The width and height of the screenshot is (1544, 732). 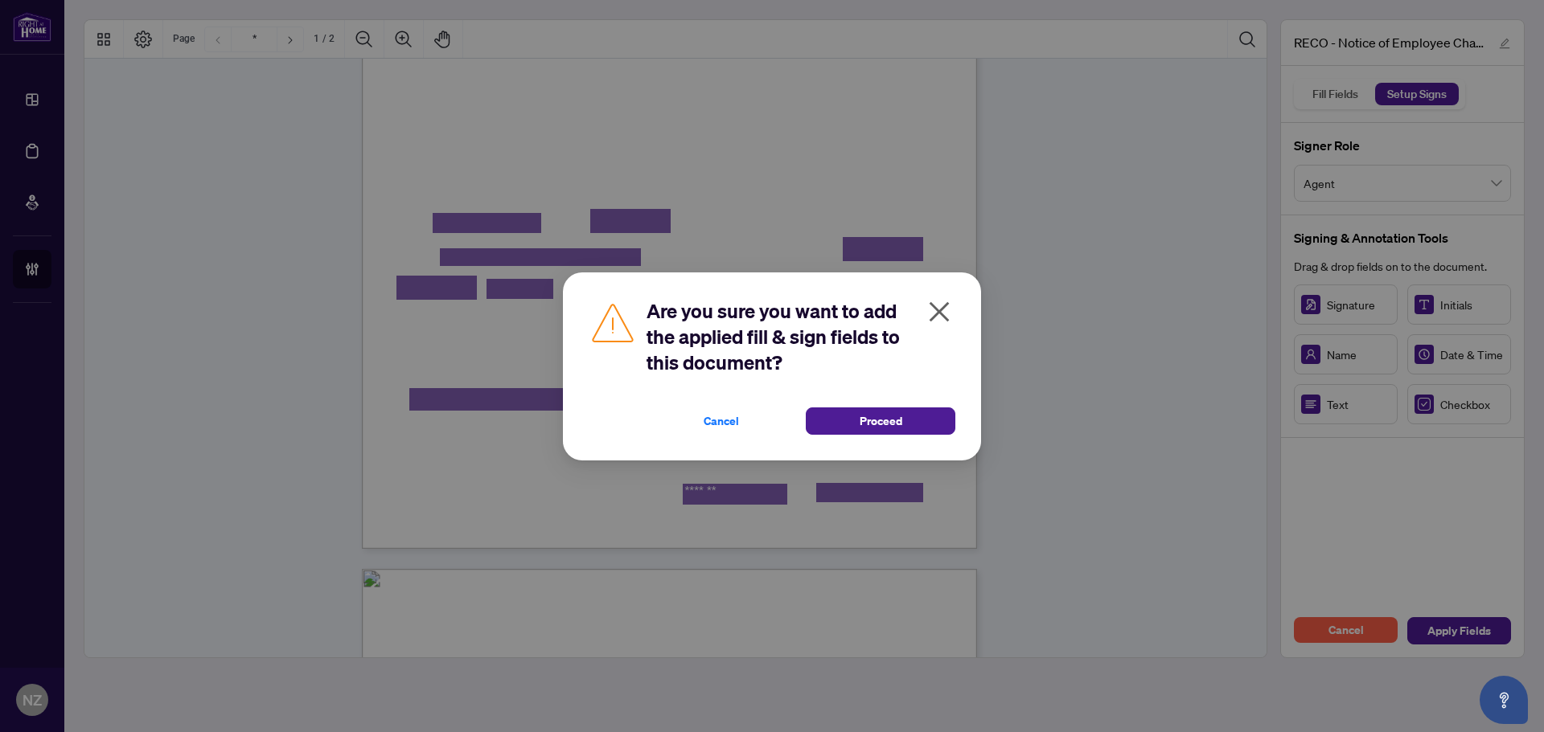 I want to click on button: Proceed, so click(x=880, y=421).